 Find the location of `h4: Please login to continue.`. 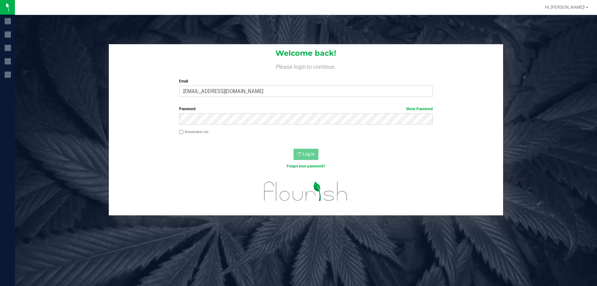

h4: Please login to continue. is located at coordinates (306, 66).